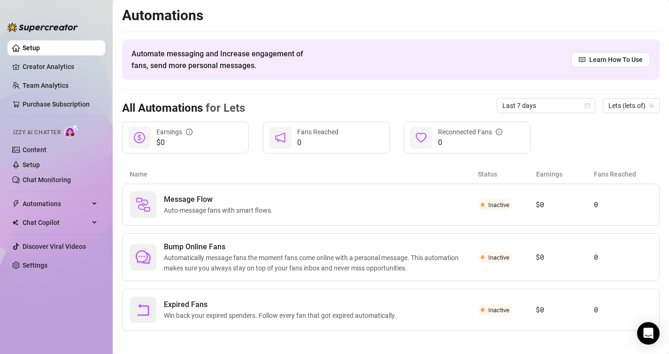 This screenshot has height=354, width=669. I want to click on span: calendar, so click(588, 106).